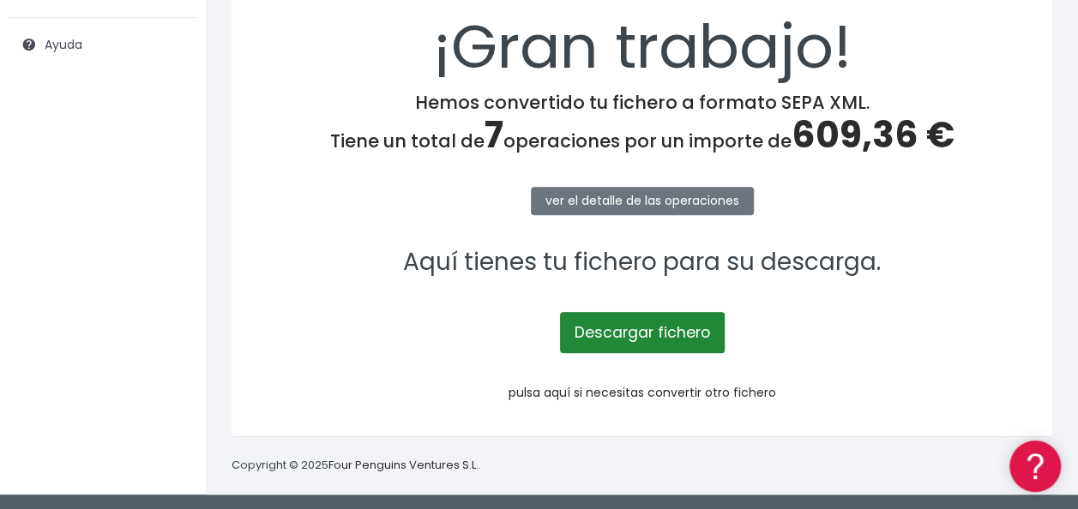  What do you see at coordinates (642, 333) in the screenshot?
I see `a: Descargar fichero` at bounding box center [642, 333].